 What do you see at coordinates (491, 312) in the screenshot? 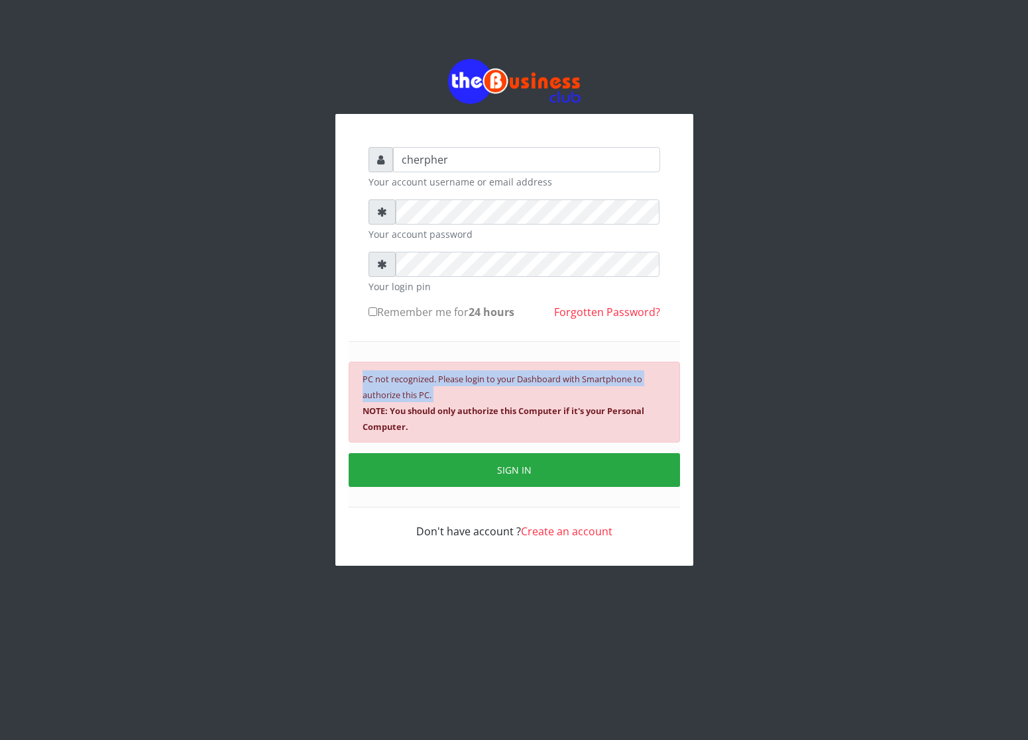
I see `b: 24 hours` at bounding box center [491, 312].